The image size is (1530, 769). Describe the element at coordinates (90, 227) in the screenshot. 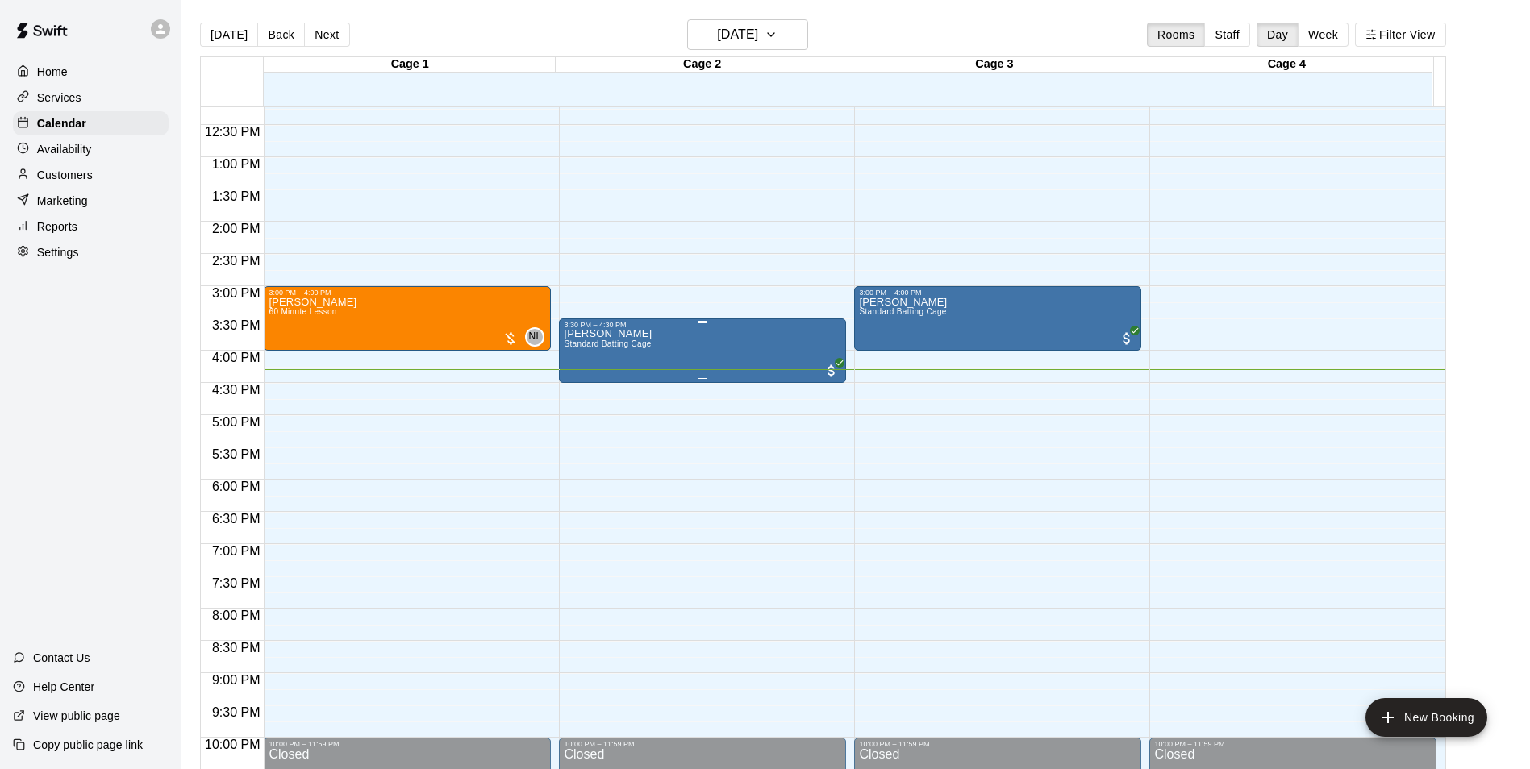

I see `a: Reports` at that location.